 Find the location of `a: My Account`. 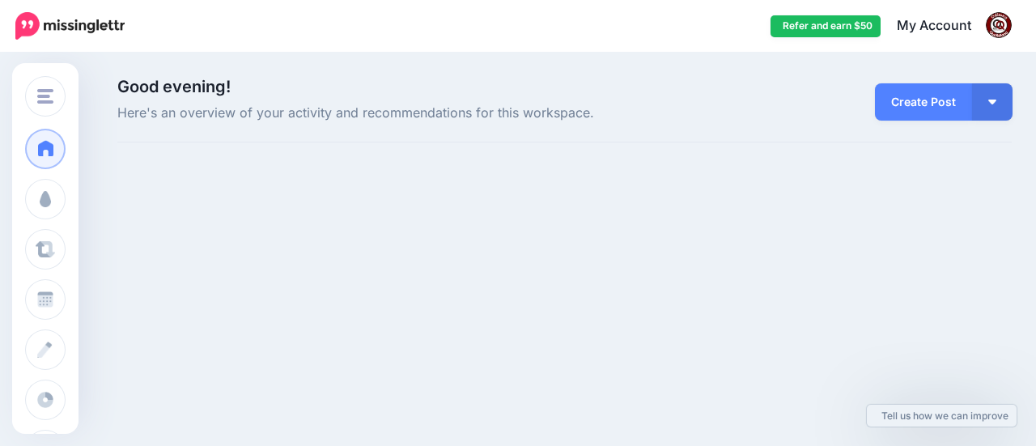

a: My Account is located at coordinates (946, 26).